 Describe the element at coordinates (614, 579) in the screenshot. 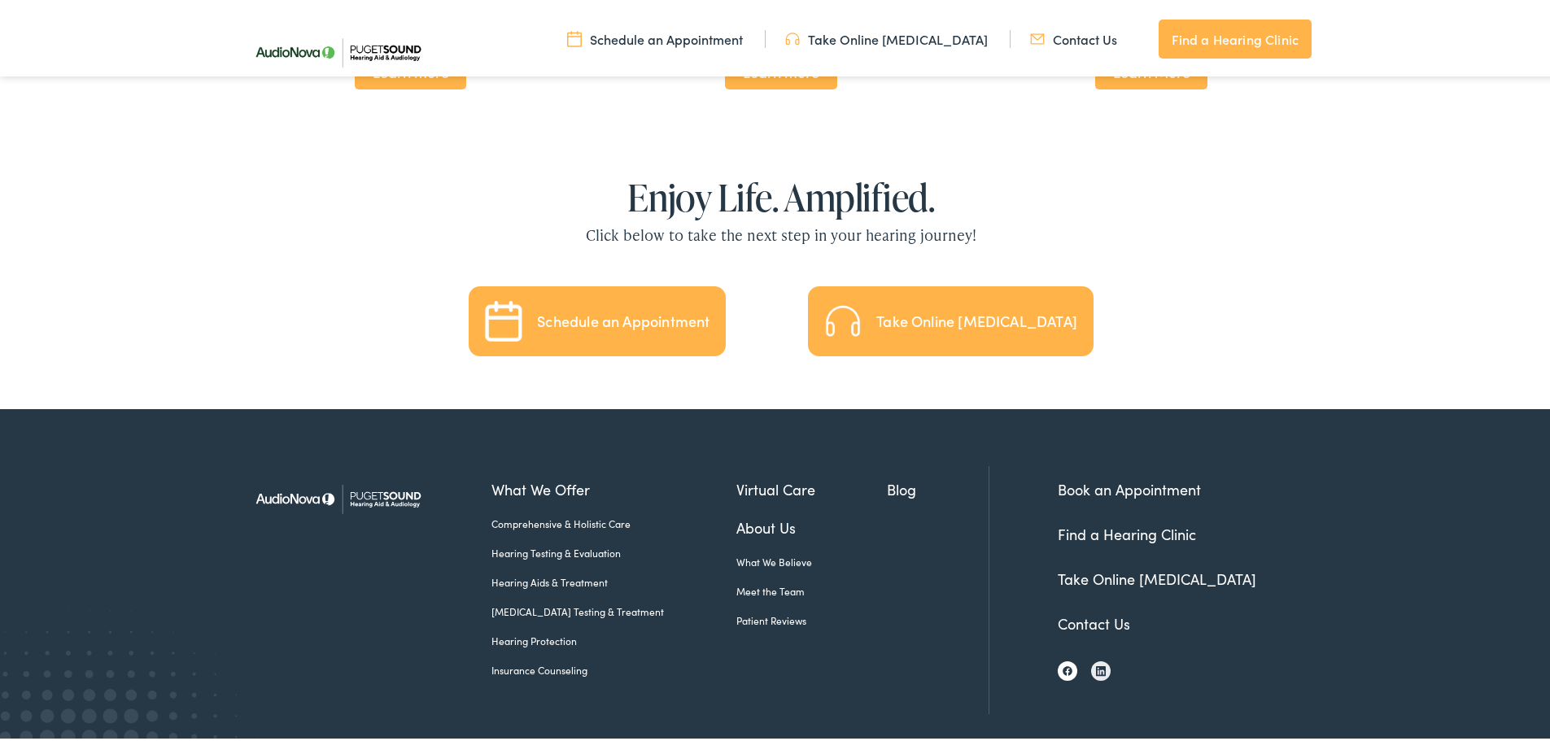

I see `a: Hearing Aids & Treatment` at that location.